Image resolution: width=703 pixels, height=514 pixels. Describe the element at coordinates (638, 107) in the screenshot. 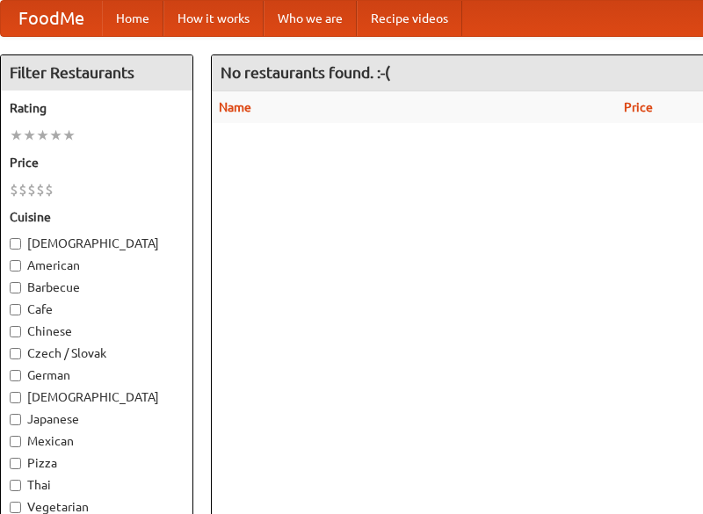

I see `a: Price` at that location.